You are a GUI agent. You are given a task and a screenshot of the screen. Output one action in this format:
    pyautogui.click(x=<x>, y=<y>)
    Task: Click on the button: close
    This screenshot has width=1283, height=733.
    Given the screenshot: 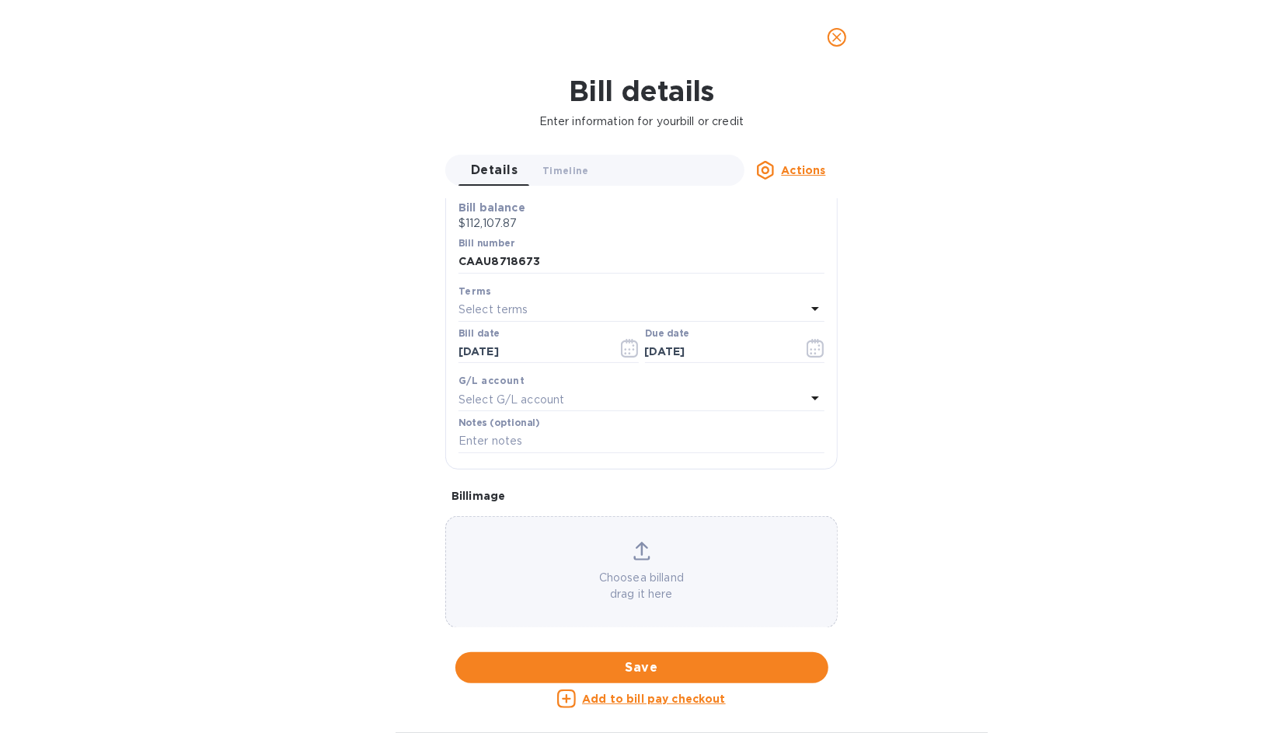 What is the action you would take?
    pyautogui.click(x=837, y=37)
    